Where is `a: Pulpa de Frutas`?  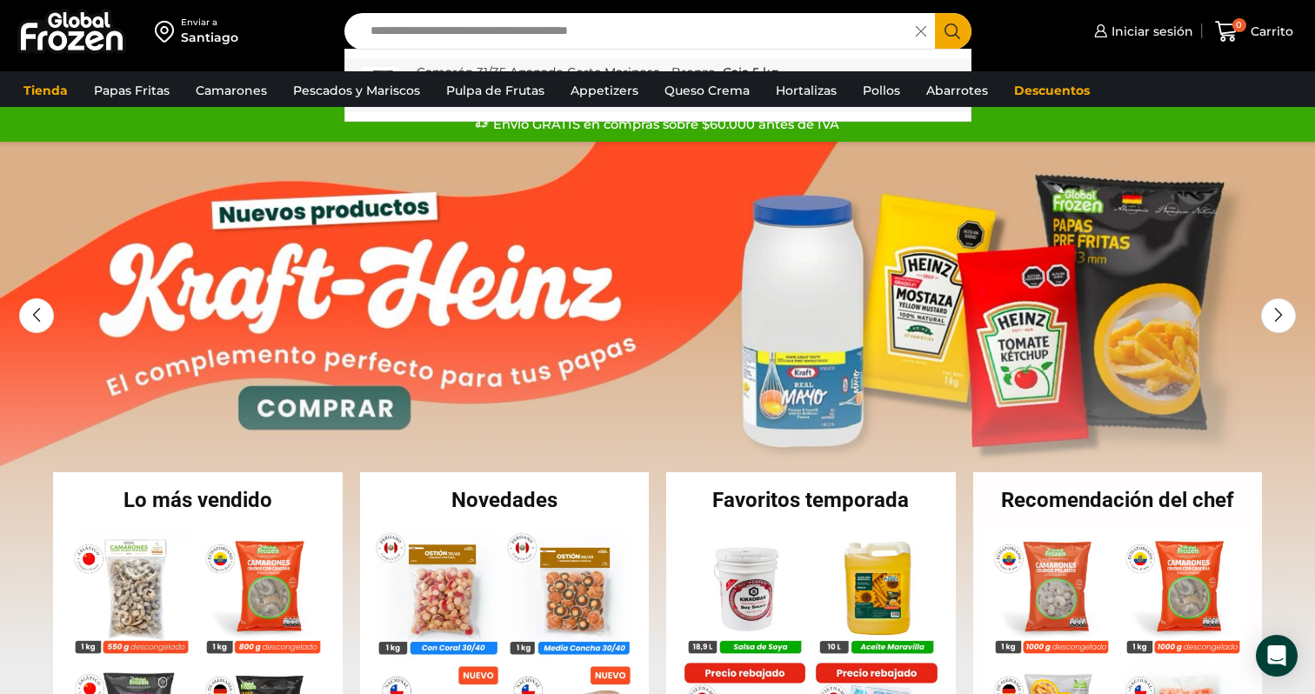 a: Pulpa de Frutas is located at coordinates (495, 90).